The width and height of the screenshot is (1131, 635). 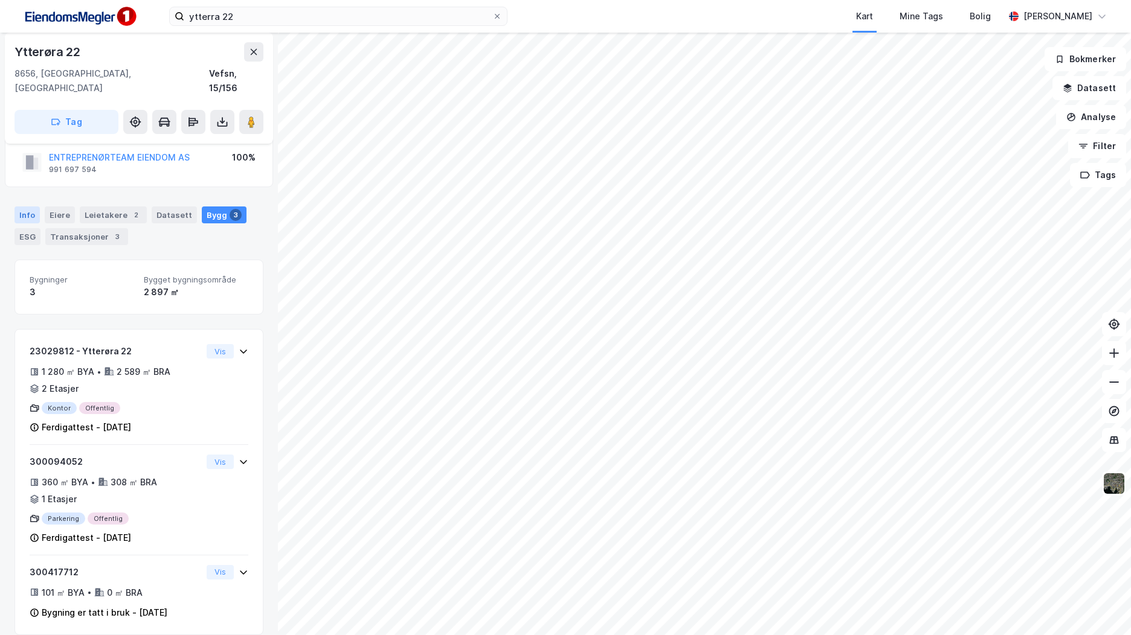 I want to click on div: 2 Etasjer, so click(x=60, y=389).